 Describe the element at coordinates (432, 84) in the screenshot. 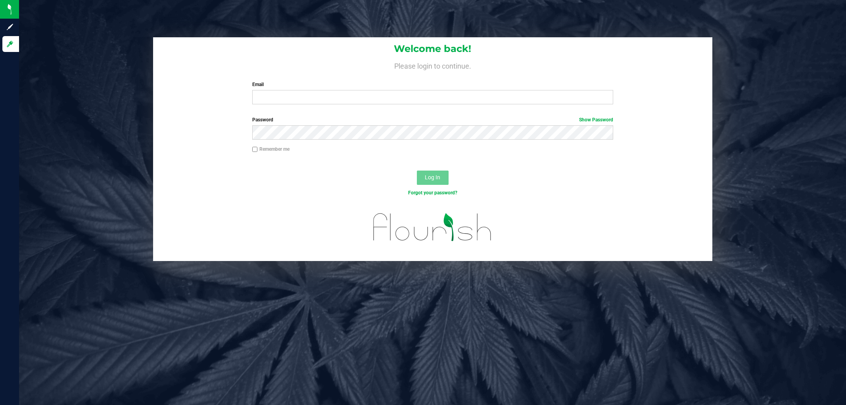

I see `label: Email` at that location.